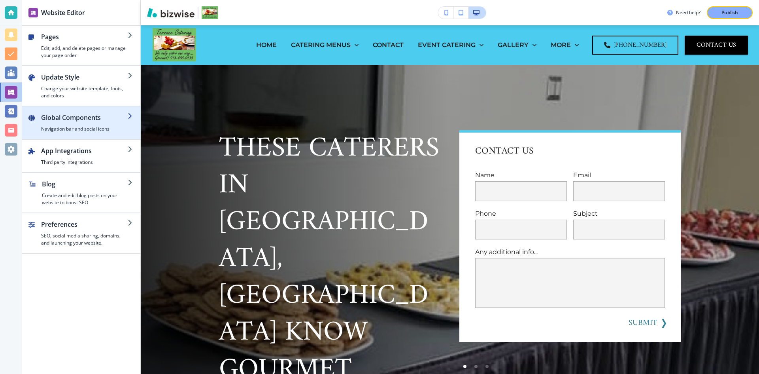 The height and width of the screenshot is (374, 759). I want to click on h2: Preferences, so click(84, 224).